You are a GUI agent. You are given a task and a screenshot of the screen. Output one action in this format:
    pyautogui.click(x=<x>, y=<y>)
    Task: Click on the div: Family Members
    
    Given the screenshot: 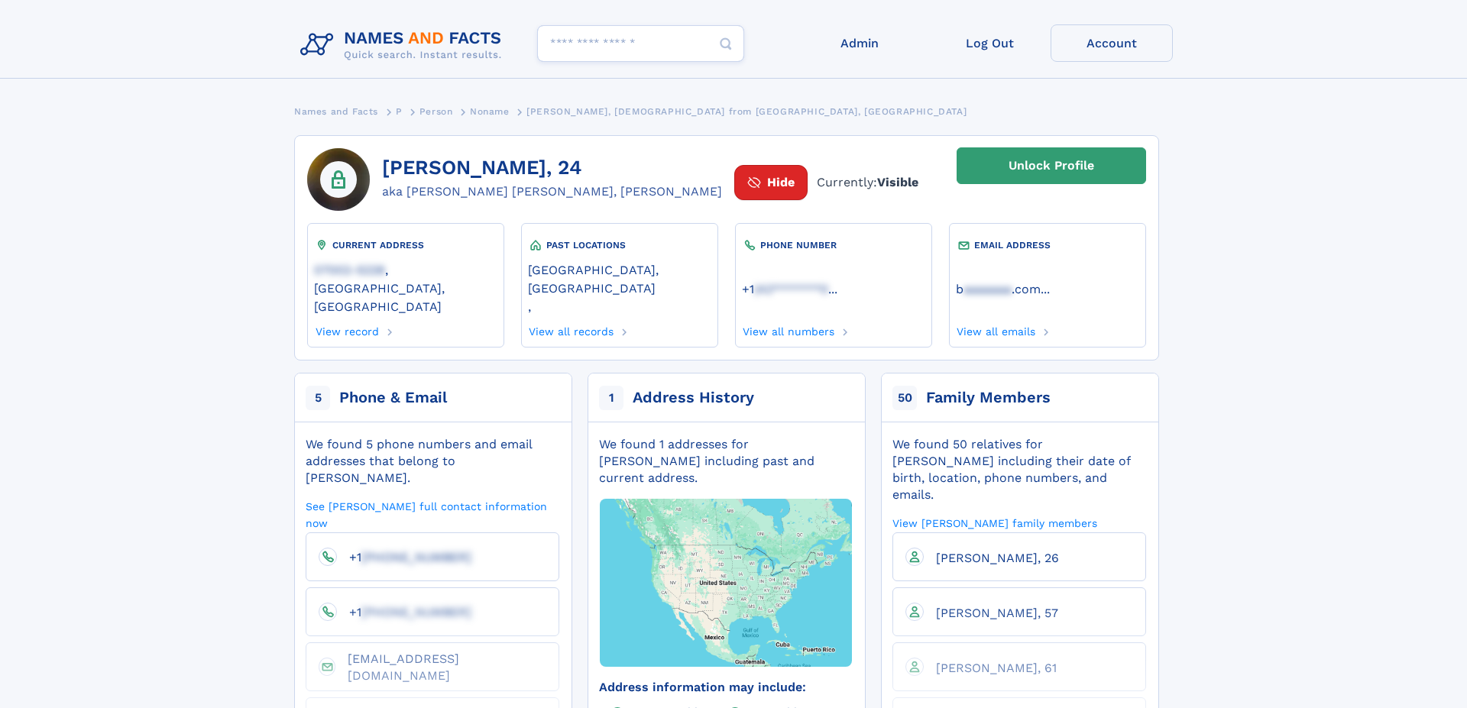 What is the action you would take?
    pyautogui.click(x=988, y=398)
    